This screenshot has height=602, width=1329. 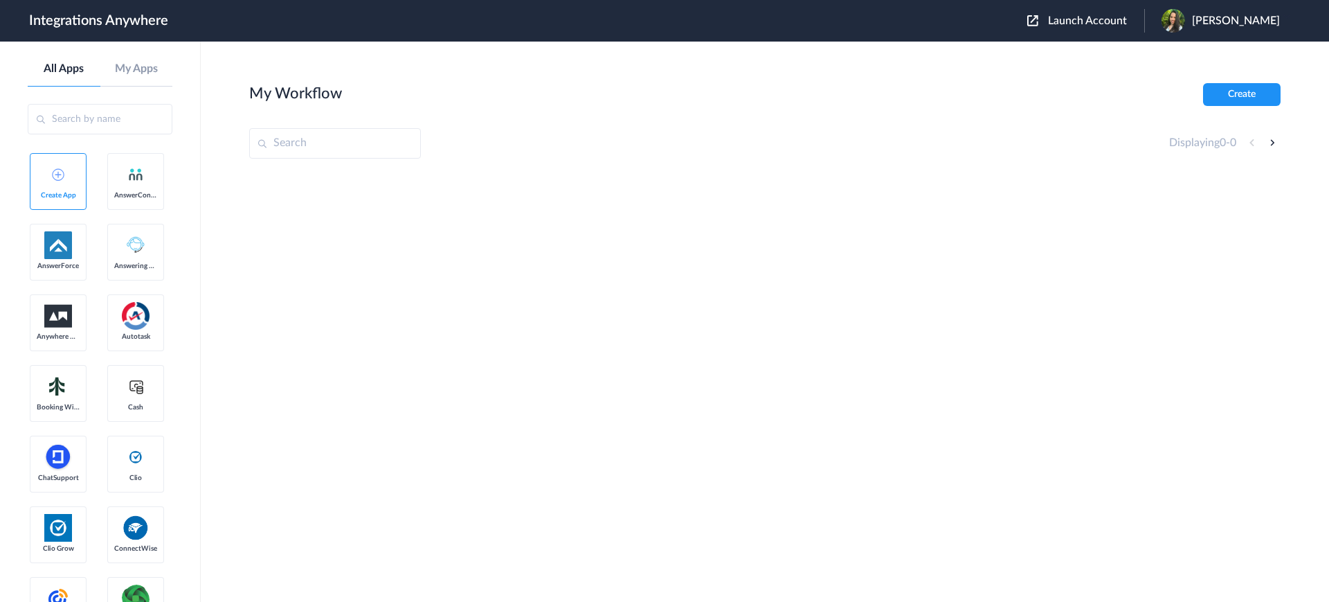 I want to click on img: Answering_service.png, so click(x=136, y=245).